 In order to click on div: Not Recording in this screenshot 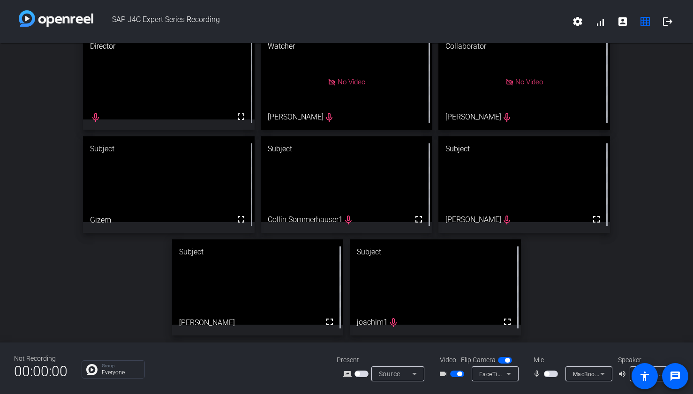, I will do `click(41, 359)`.